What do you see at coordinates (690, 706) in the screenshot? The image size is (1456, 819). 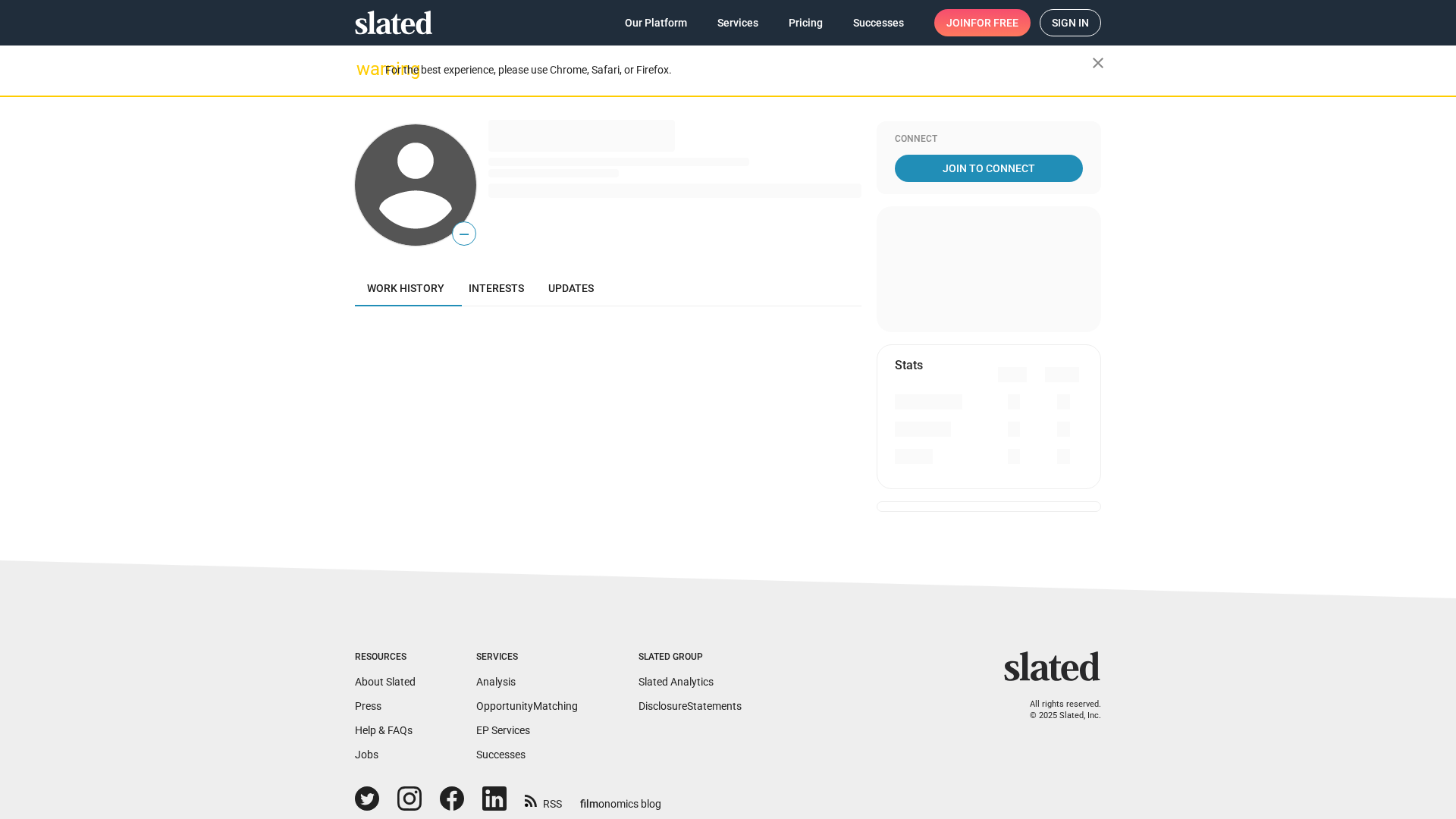 I see `a: DisclosureStatements` at bounding box center [690, 706].